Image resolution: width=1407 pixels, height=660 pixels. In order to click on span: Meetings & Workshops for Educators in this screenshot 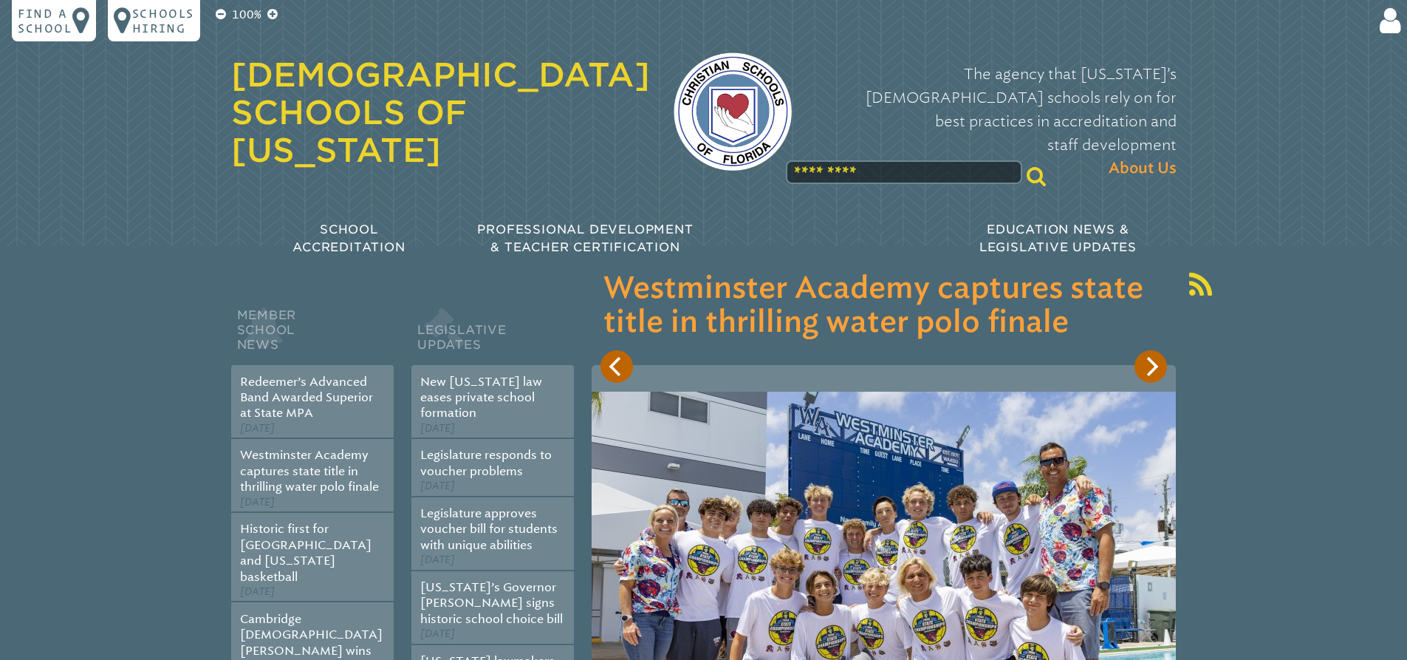, I will do `click(822, 238)`.